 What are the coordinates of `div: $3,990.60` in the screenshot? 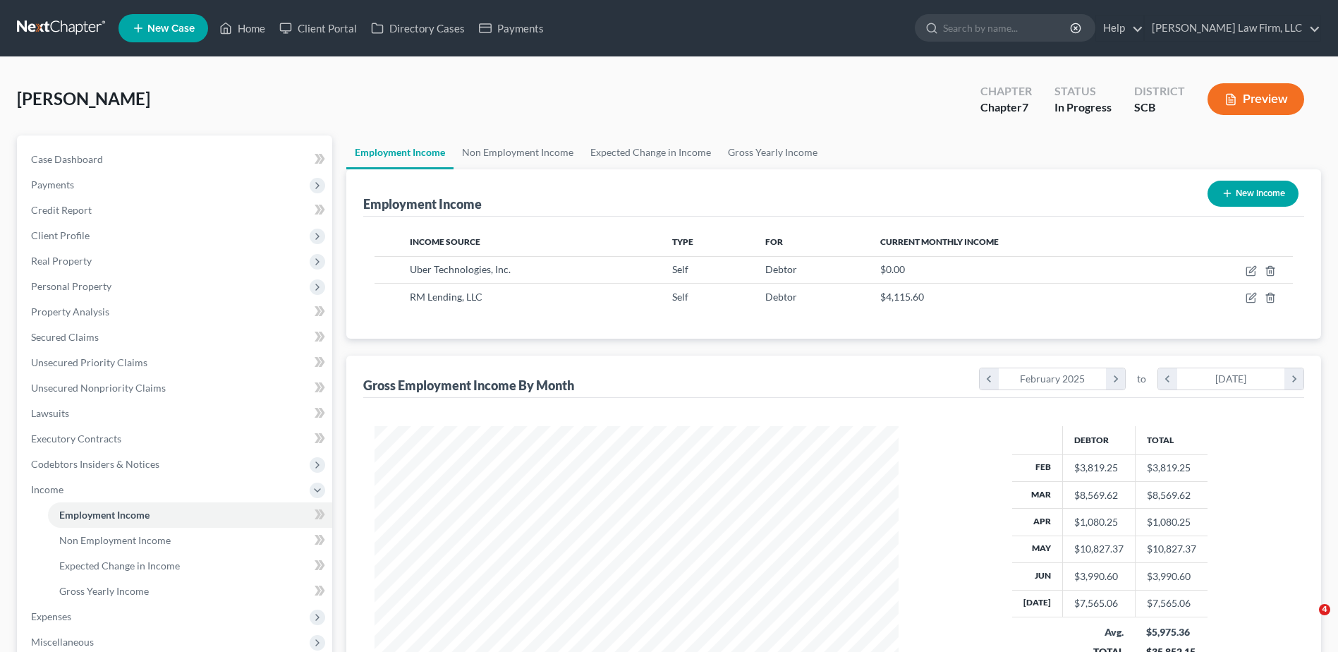 It's located at (1099, 576).